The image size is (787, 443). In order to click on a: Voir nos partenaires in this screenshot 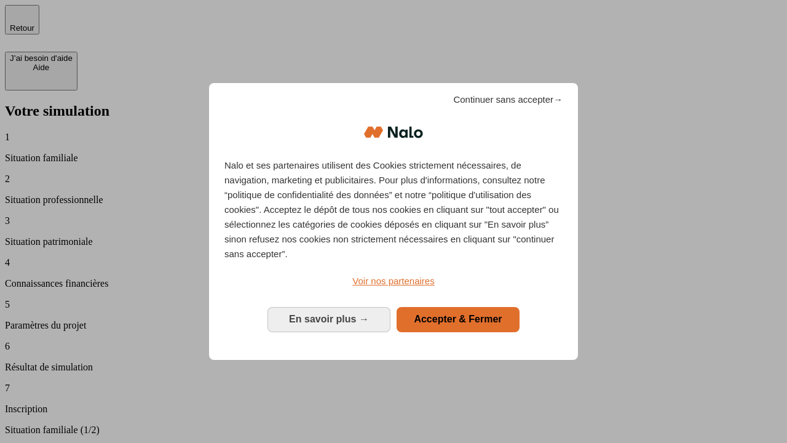, I will do `click(393, 281)`.